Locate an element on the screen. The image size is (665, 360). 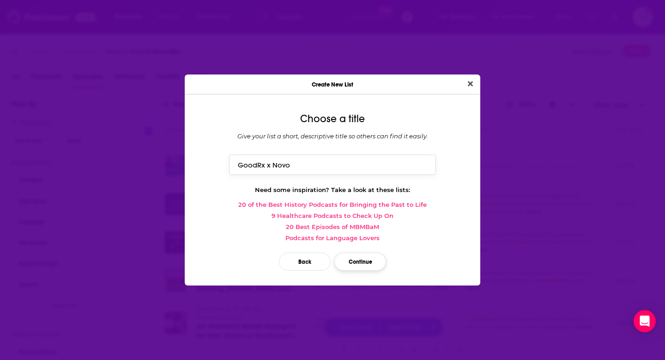
div: Need some inspiration? Take a look at these lists: is located at coordinates (333, 189).